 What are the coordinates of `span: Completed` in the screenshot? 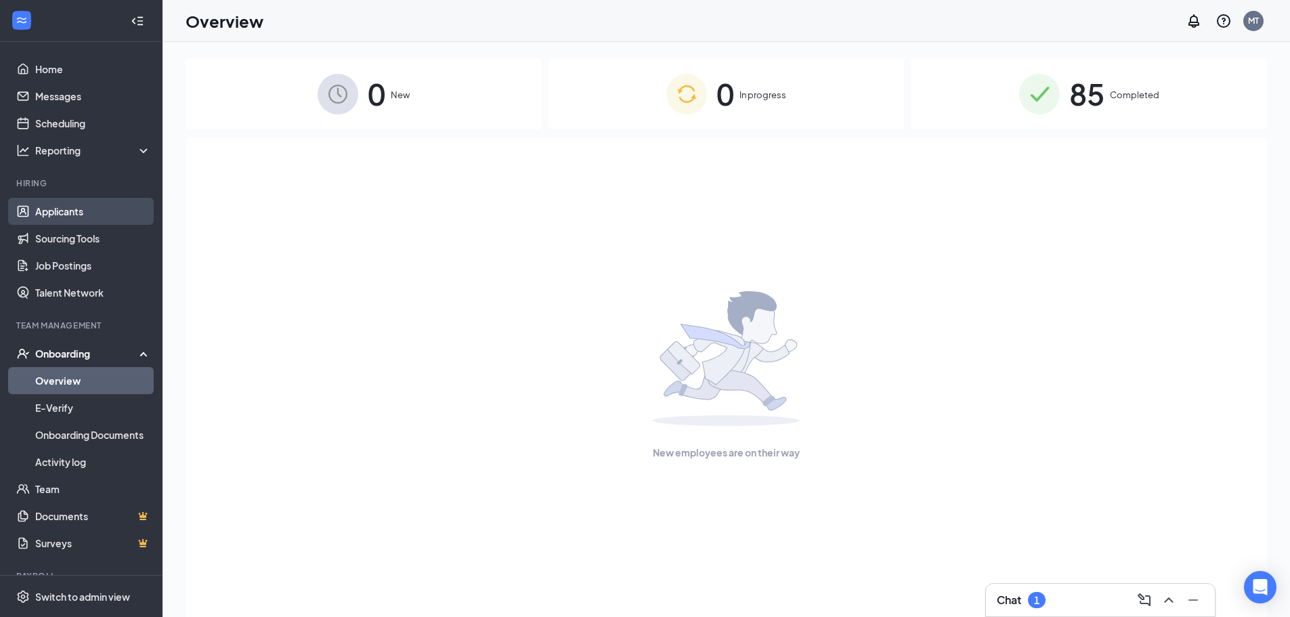 It's located at (1134, 95).